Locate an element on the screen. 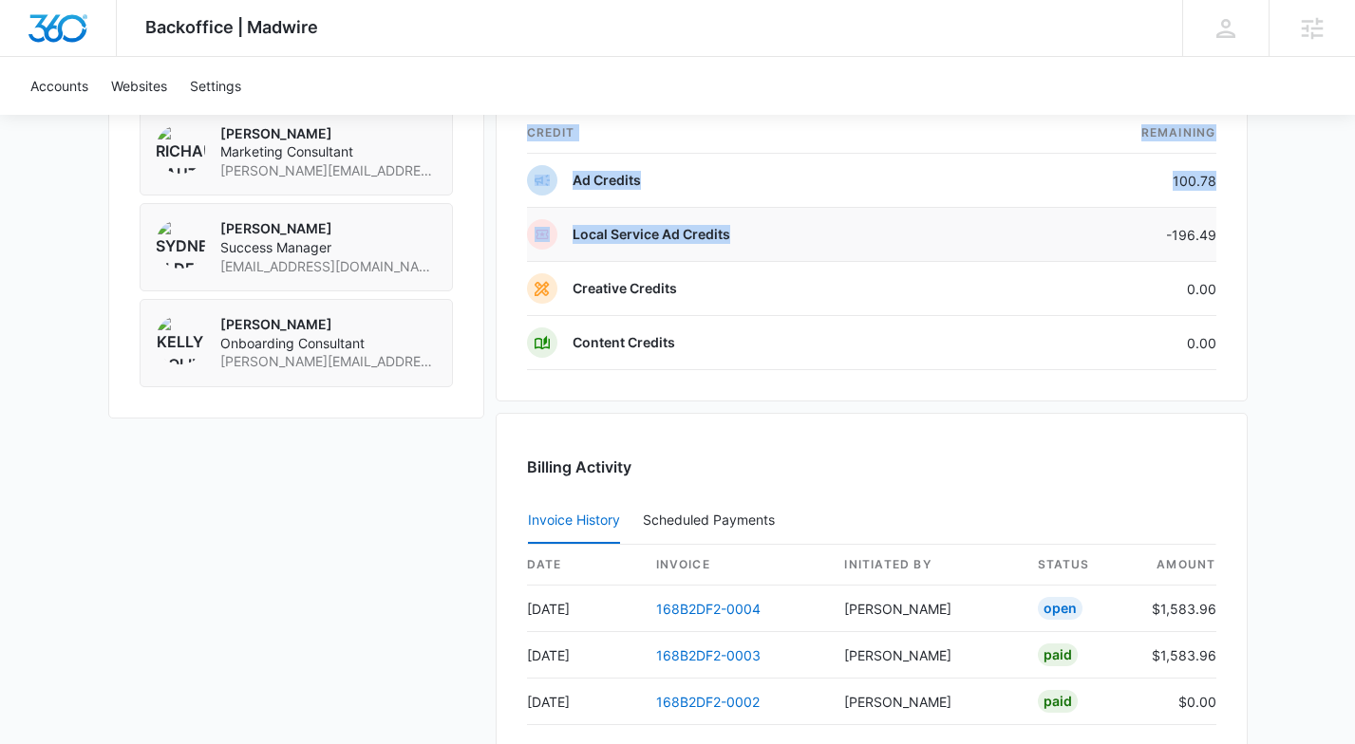 The image size is (1355, 744). span: Backoffice | Madwire is located at coordinates (232, 27).